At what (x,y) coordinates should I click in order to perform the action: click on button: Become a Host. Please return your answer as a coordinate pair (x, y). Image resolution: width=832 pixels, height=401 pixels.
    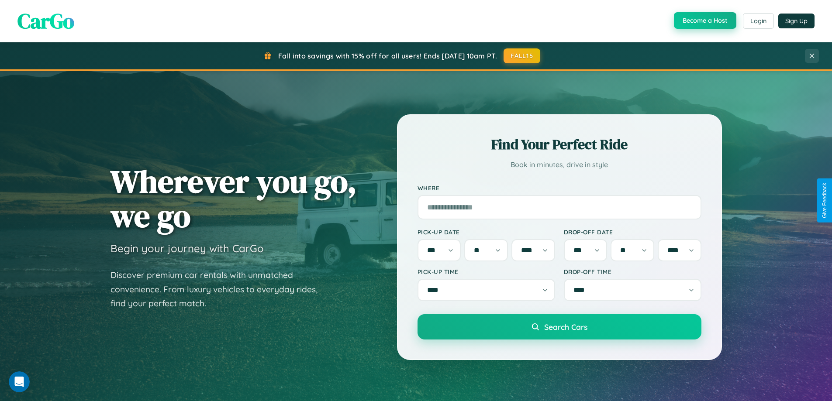
    Looking at the image, I should click on (705, 21).